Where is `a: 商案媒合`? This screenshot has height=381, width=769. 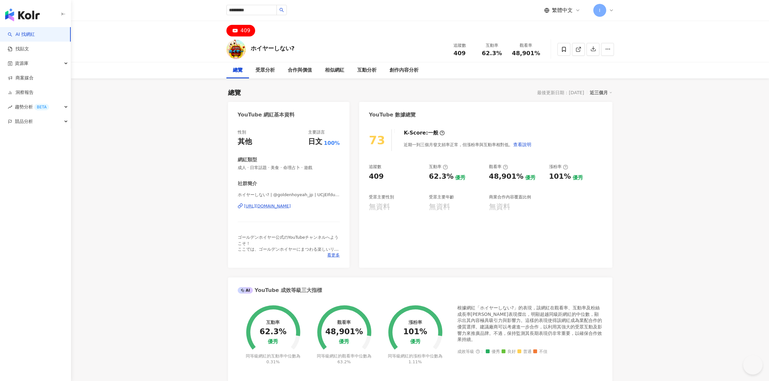
a: 商案媒合 is located at coordinates (21, 78).